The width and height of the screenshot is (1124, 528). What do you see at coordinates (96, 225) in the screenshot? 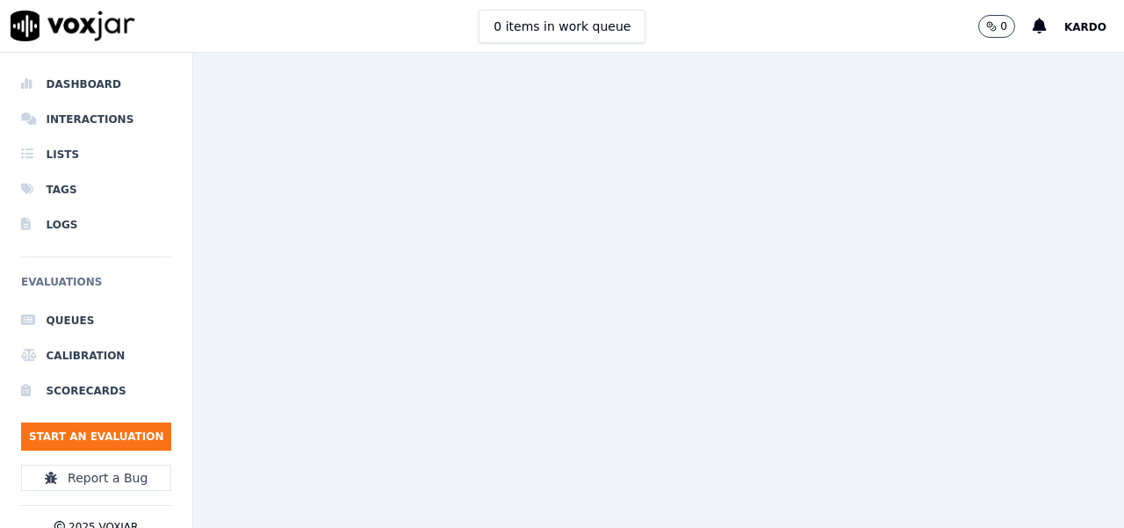
I see `li: Logs` at bounding box center [96, 225].